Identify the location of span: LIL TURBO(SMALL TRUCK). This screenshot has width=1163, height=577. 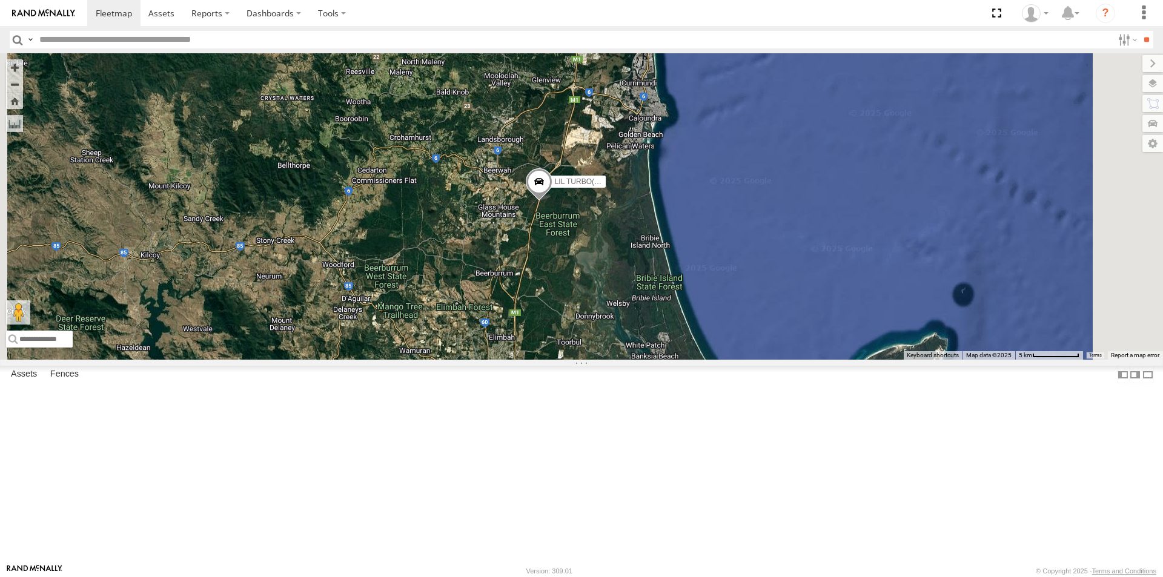
(601, 182).